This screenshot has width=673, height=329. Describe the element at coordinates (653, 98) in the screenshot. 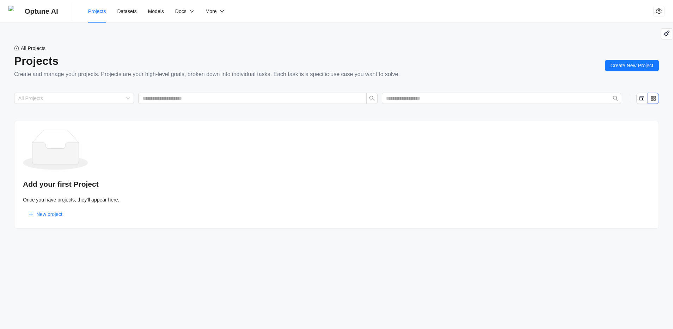

I see `span: appstore` at that location.